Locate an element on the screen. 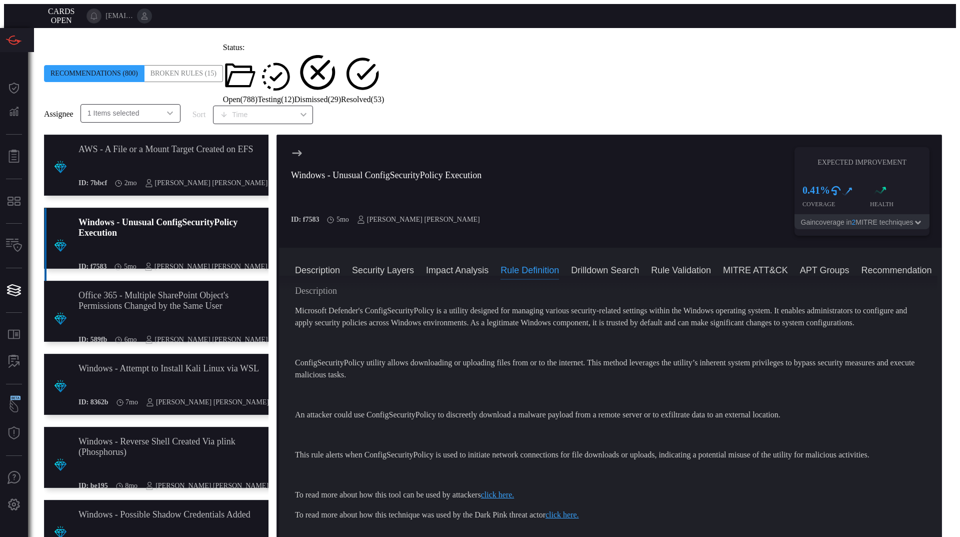  h5: ID: be195 is located at coordinates (93, 486).